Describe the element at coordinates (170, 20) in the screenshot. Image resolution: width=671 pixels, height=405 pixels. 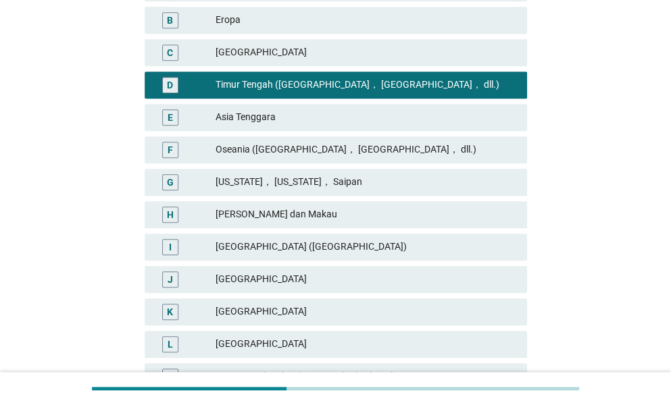
I see `div: B` at that location.